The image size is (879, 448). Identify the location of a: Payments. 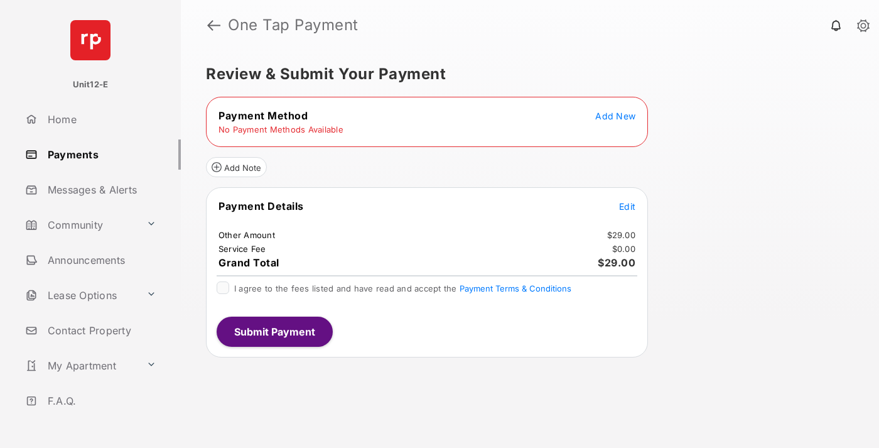
(100, 154).